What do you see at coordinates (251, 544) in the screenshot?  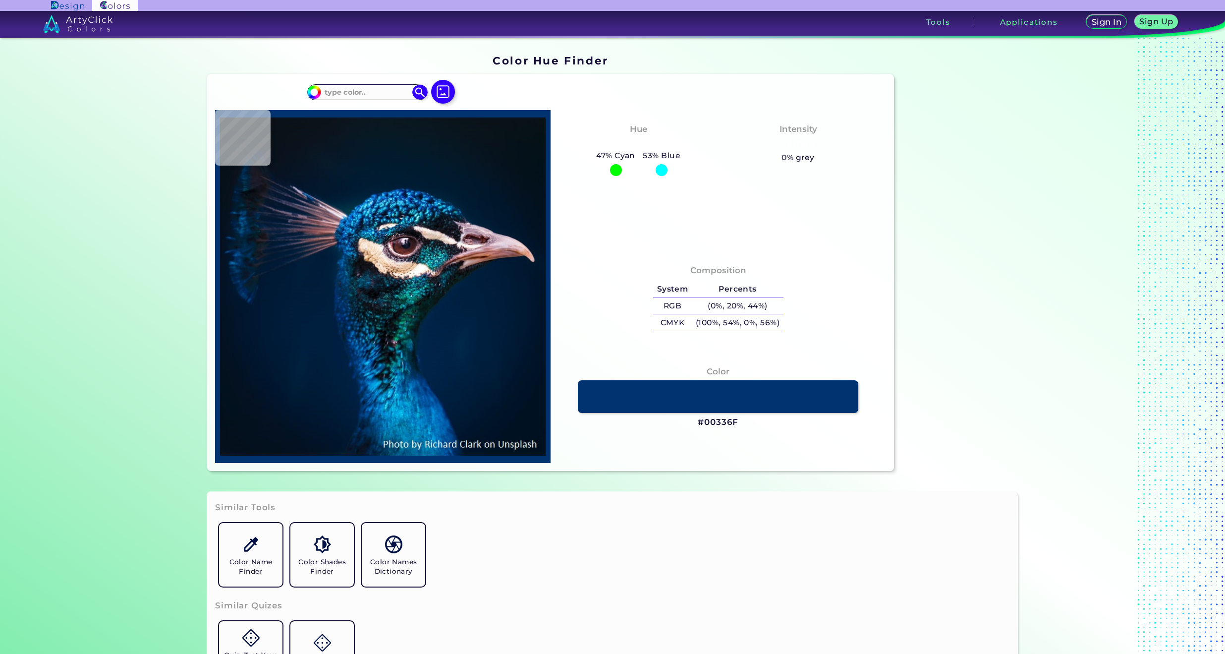 I see `img: icon_color_name_finder.svg` at bounding box center [251, 544].